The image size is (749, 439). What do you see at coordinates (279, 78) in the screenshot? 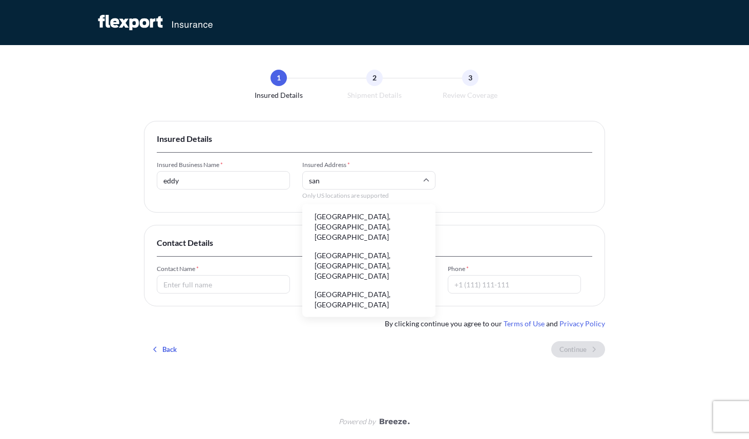
I see `span: 1` at bounding box center [279, 78].